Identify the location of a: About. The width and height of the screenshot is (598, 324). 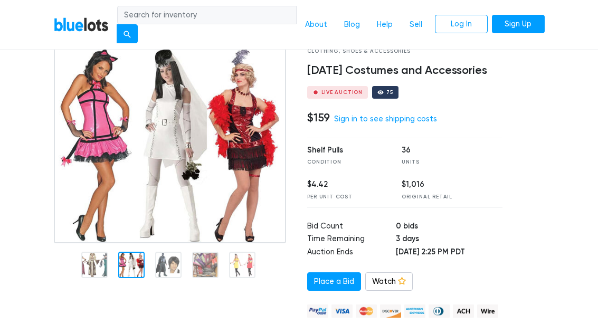
(316, 25).